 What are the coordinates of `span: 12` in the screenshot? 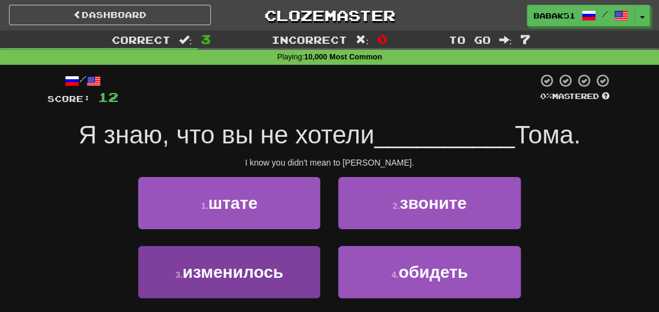 It's located at (108, 97).